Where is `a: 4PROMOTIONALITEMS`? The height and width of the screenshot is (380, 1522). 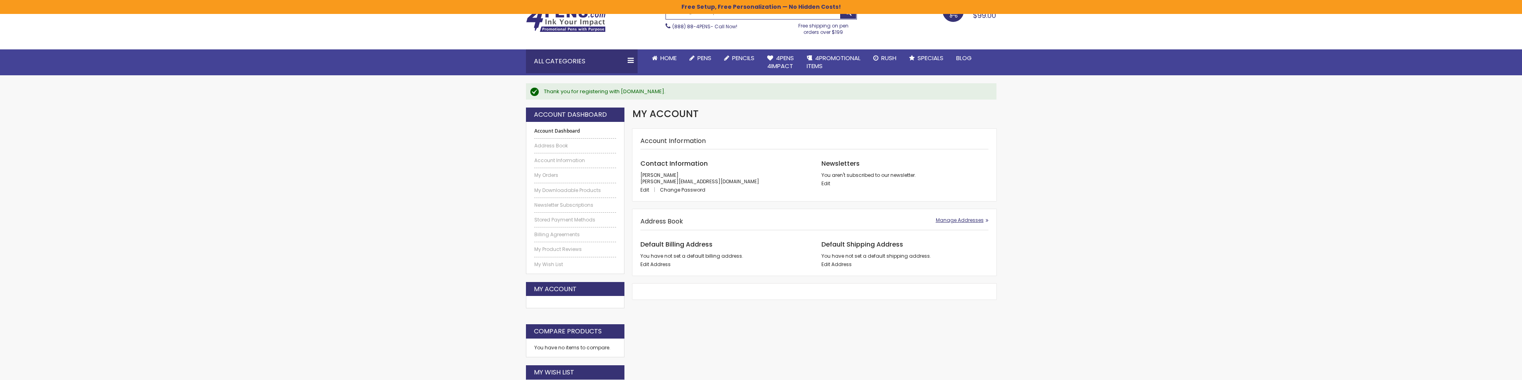 a: 4PROMOTIONALITEMS is located at coordinates (833, 62).